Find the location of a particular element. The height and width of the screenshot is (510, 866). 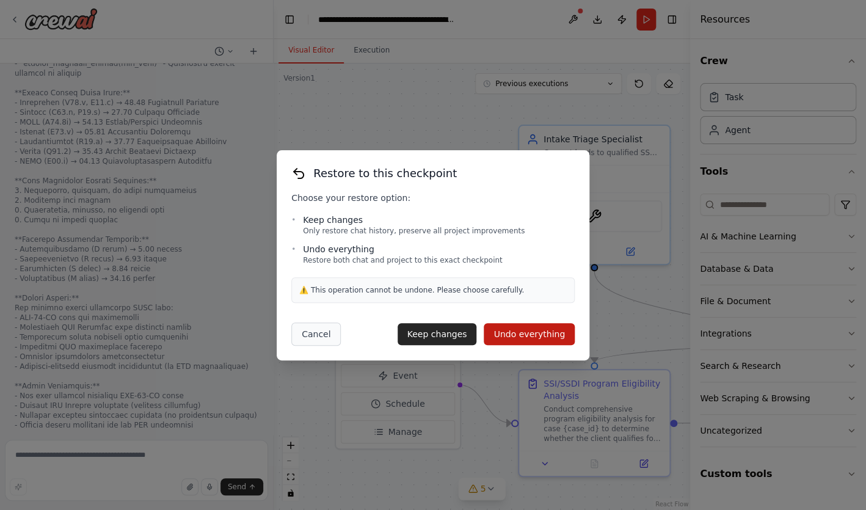

button: Keep changes is located at coordinates (437, 334).